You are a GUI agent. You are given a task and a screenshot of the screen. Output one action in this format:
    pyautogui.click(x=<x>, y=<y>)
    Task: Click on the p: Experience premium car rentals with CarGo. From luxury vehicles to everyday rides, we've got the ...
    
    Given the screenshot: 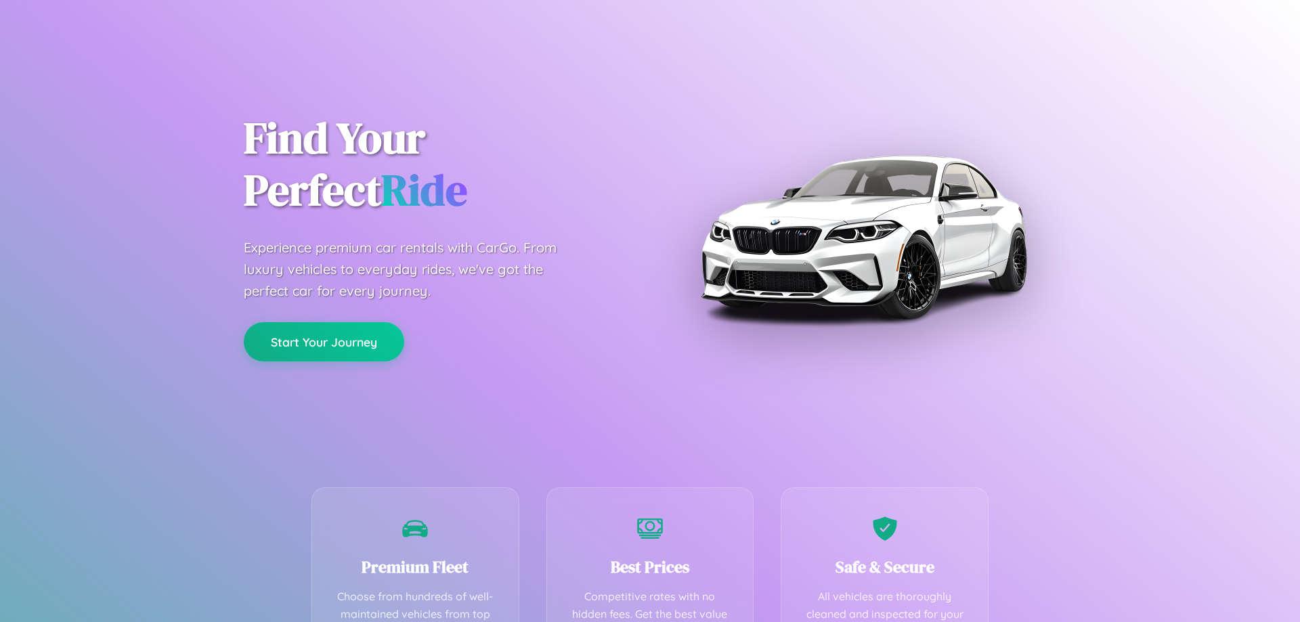 What is the action you would take?
    pyautogui.click(x=413, y=269)
    